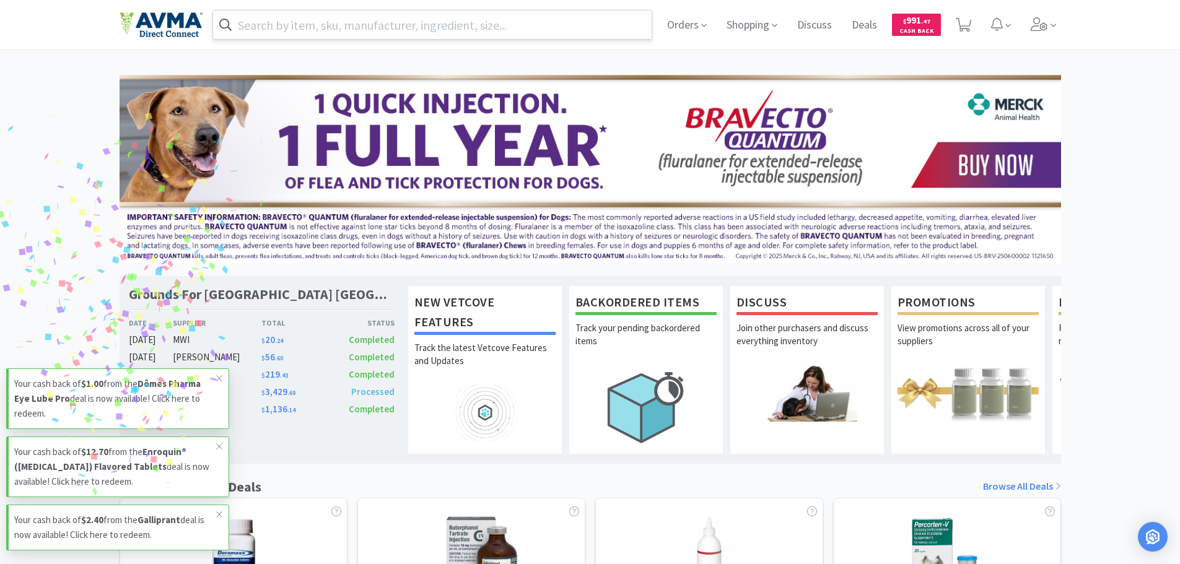  What do you see at coordinates (926, 21) in the screenshot?
I see `span: . 47` at bounding box center [926, 21].